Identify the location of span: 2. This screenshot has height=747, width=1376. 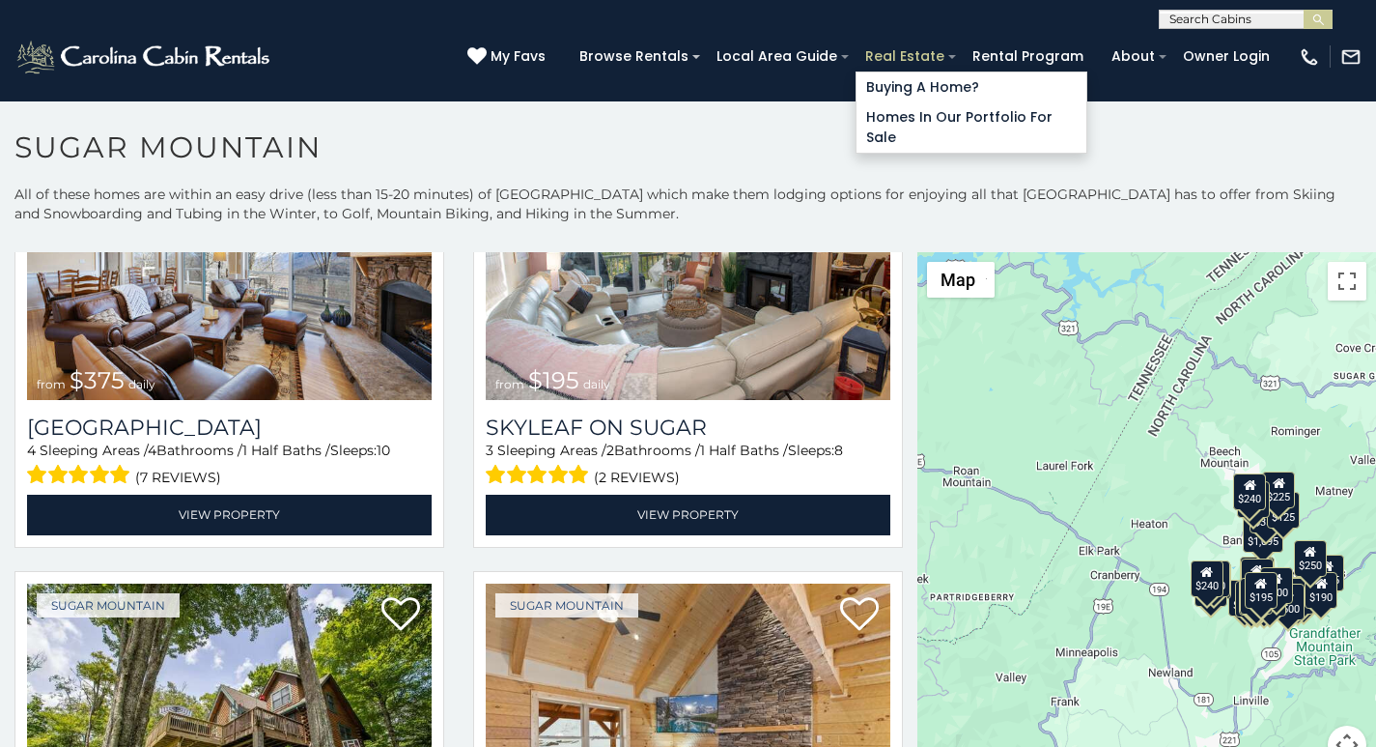
(610, 450).